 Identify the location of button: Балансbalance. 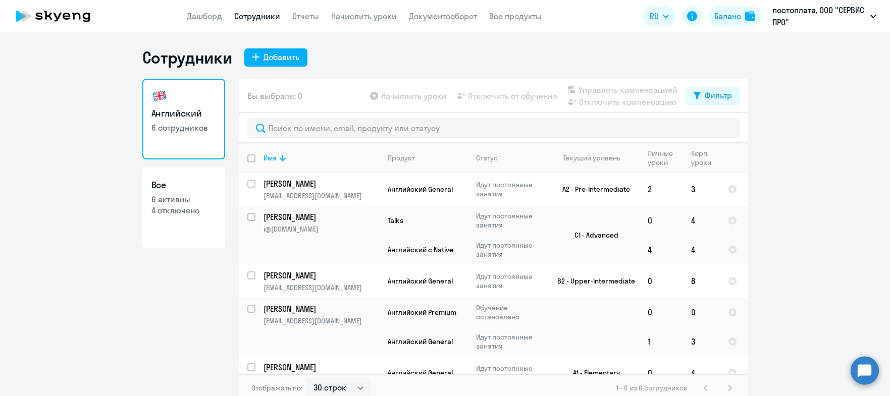
(735, 16).